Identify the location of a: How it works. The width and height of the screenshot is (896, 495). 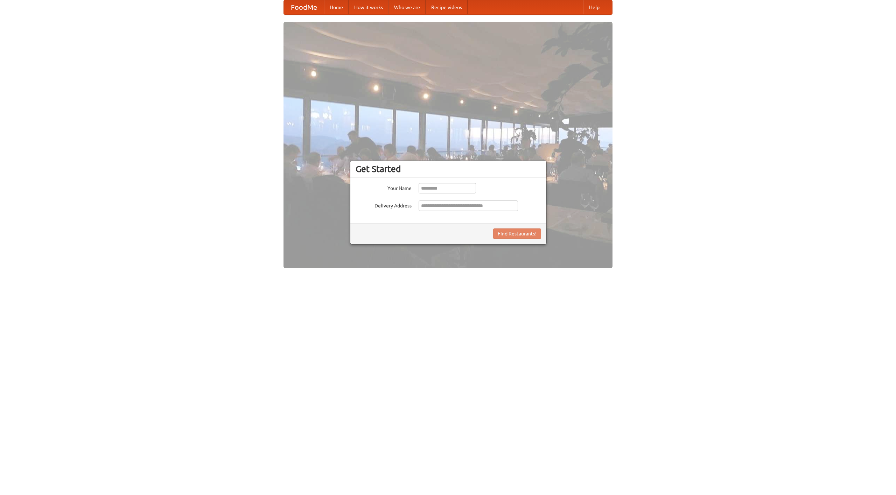
(368, 7).